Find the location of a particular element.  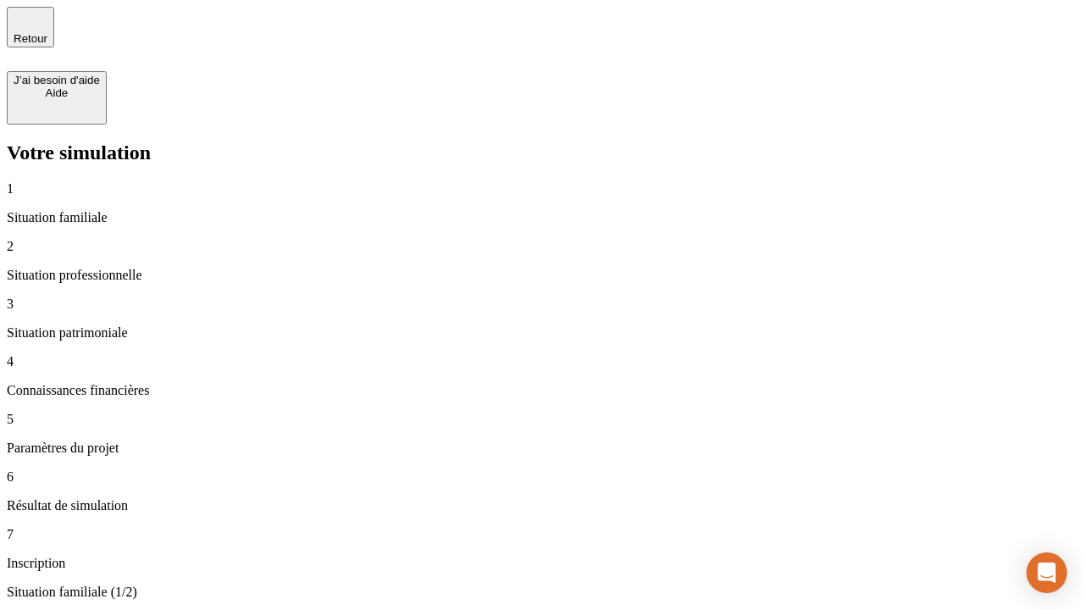

button: Retour is located at coordinates (30, 27).